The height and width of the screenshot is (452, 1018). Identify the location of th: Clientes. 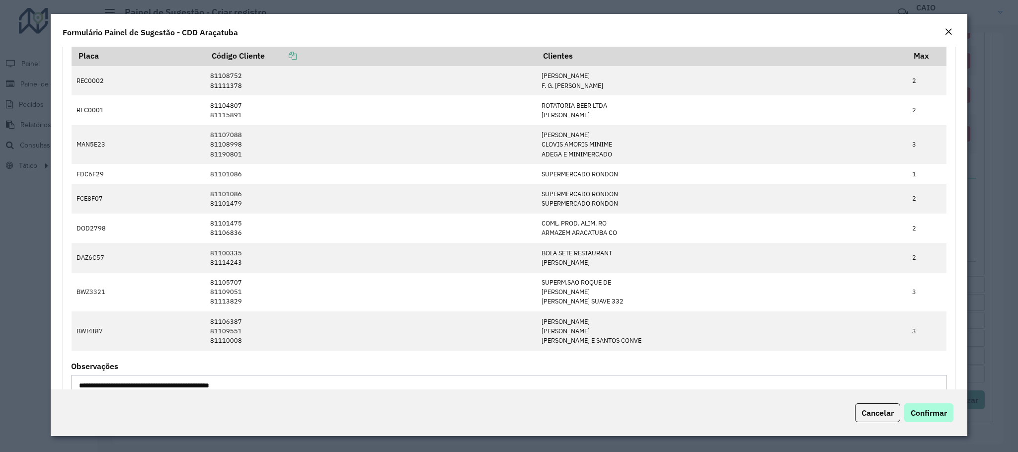
(721, 56).